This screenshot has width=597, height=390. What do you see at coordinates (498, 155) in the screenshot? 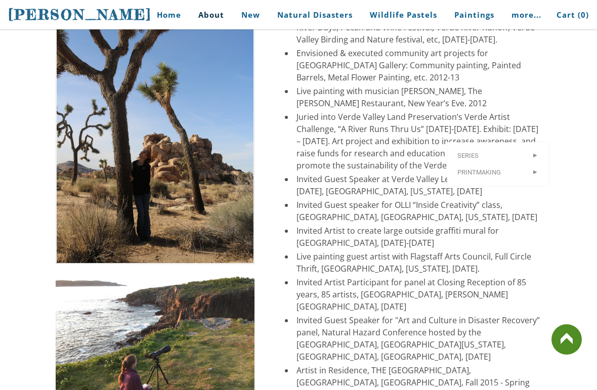
I see `span: Series` at bounding box center [498, 155].